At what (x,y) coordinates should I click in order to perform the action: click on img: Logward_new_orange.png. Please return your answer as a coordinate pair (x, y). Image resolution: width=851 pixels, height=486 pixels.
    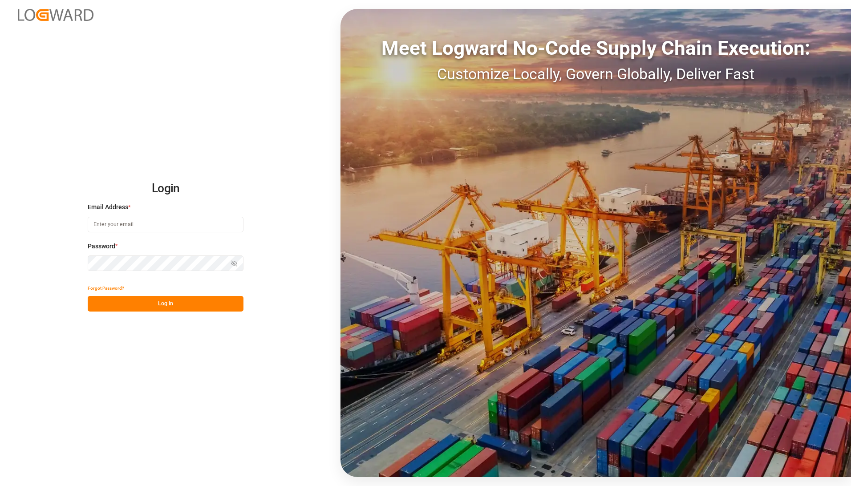
    Looking at the image, I should click on (56, 15).